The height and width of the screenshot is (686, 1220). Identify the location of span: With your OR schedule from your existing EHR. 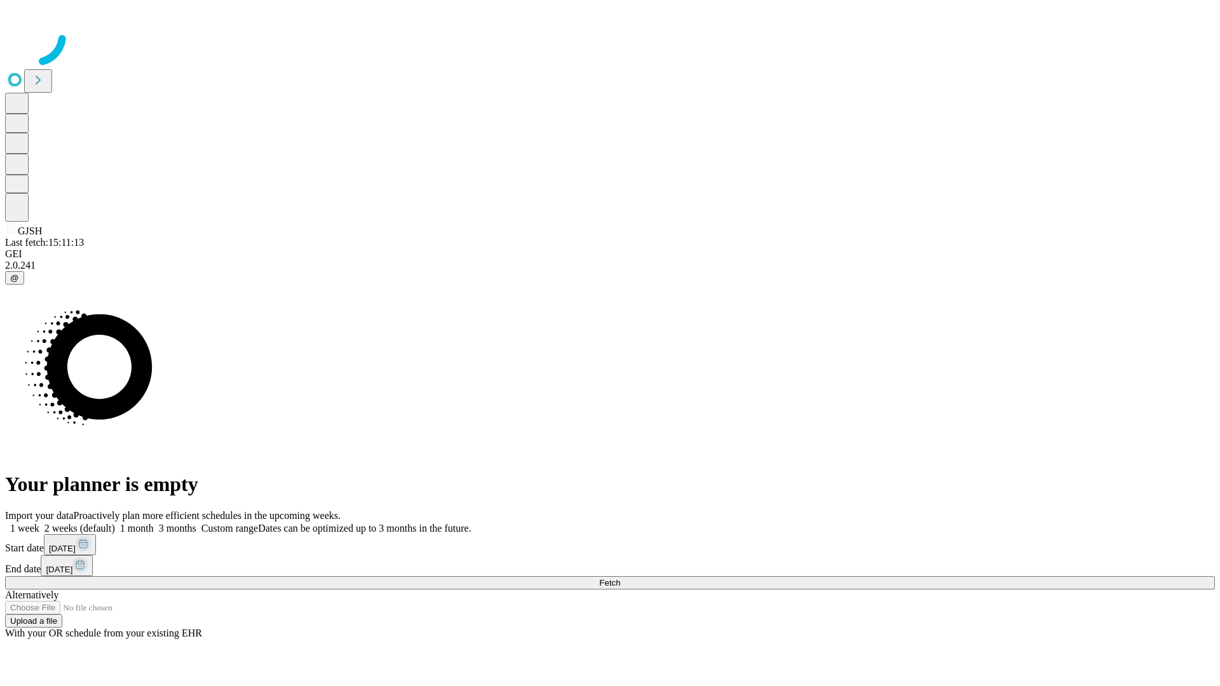
(104, 633).